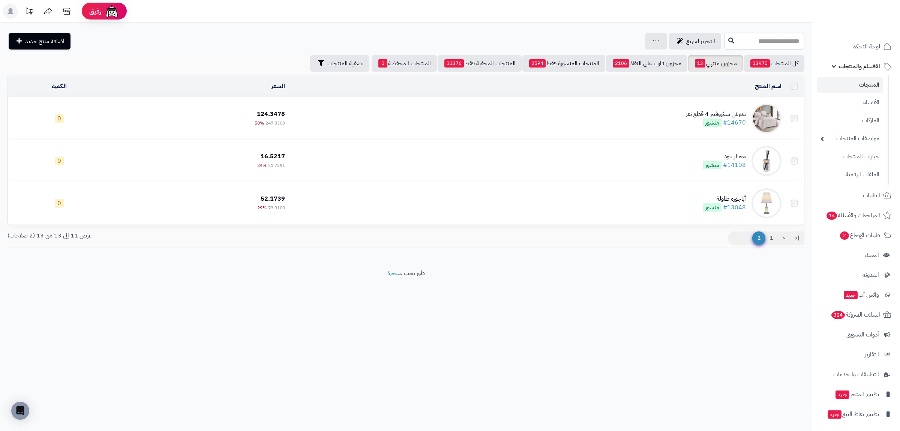  Describe the element at coordinates (700, 63) in the screenshot. I see `span: 13` at that location.